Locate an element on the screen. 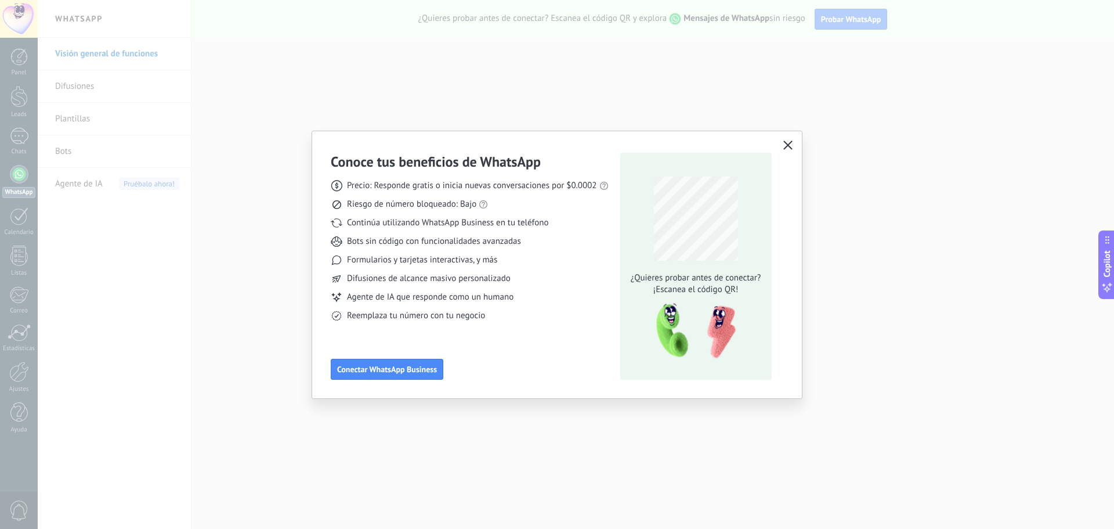 The image size is (1114, 529). span: Riesgo de número bloqueado: Bajo is located at coordinates (411, 204).